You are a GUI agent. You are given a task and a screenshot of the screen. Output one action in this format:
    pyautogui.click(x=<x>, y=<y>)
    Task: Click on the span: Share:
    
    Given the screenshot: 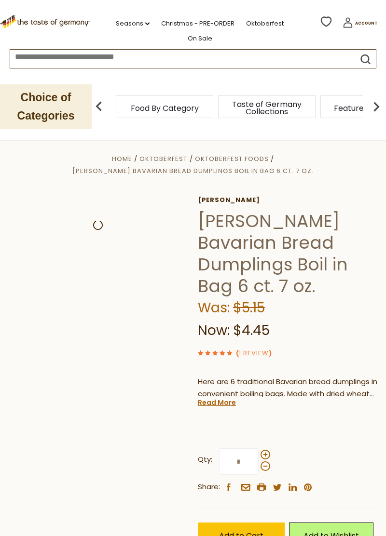 What is the action you would take?
    pyautogui.click(x=209, y=487)
    